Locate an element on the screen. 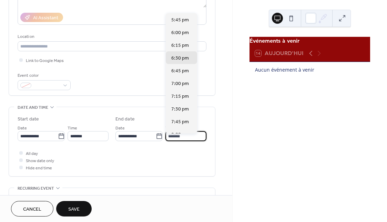 The height and width of the screenshot is (222, 387). span: Show date only is located at coordinates (40, 161).